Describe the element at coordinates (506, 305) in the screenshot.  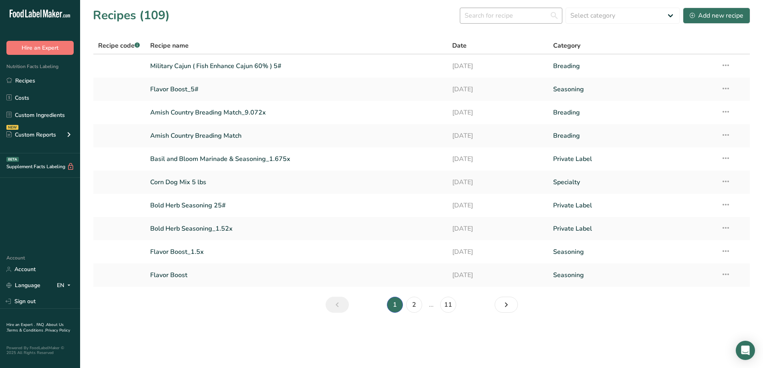
I see `a: Next page` at that location.